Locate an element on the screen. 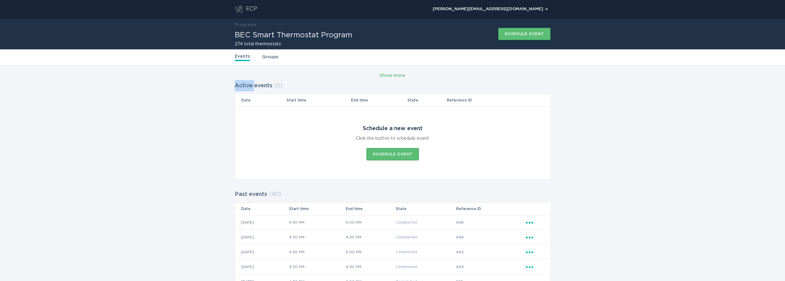  button: Show more is located at coordinates (392, 76).